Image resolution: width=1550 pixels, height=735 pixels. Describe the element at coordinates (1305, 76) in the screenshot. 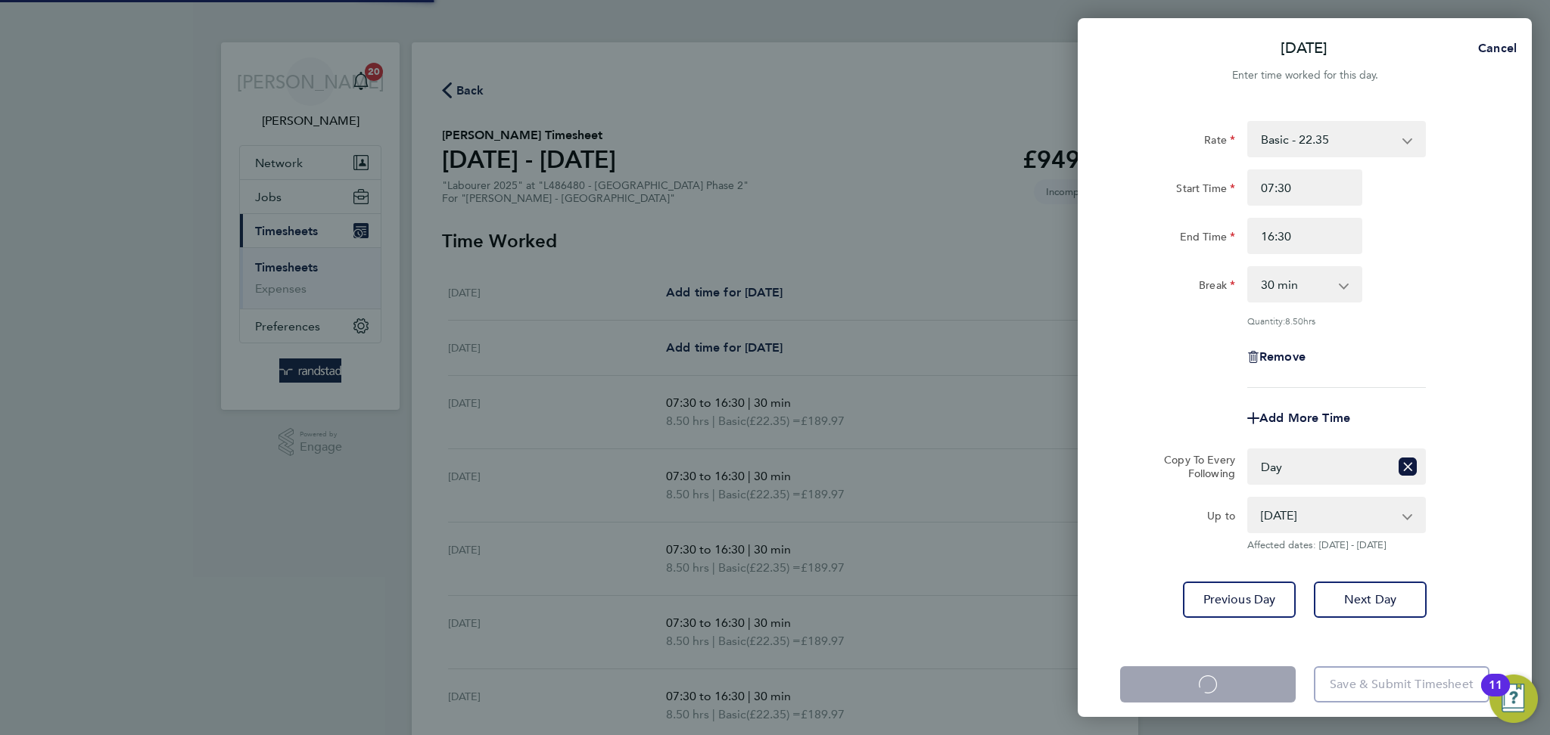

I see `div: Enter time worked for this day.` at that location.